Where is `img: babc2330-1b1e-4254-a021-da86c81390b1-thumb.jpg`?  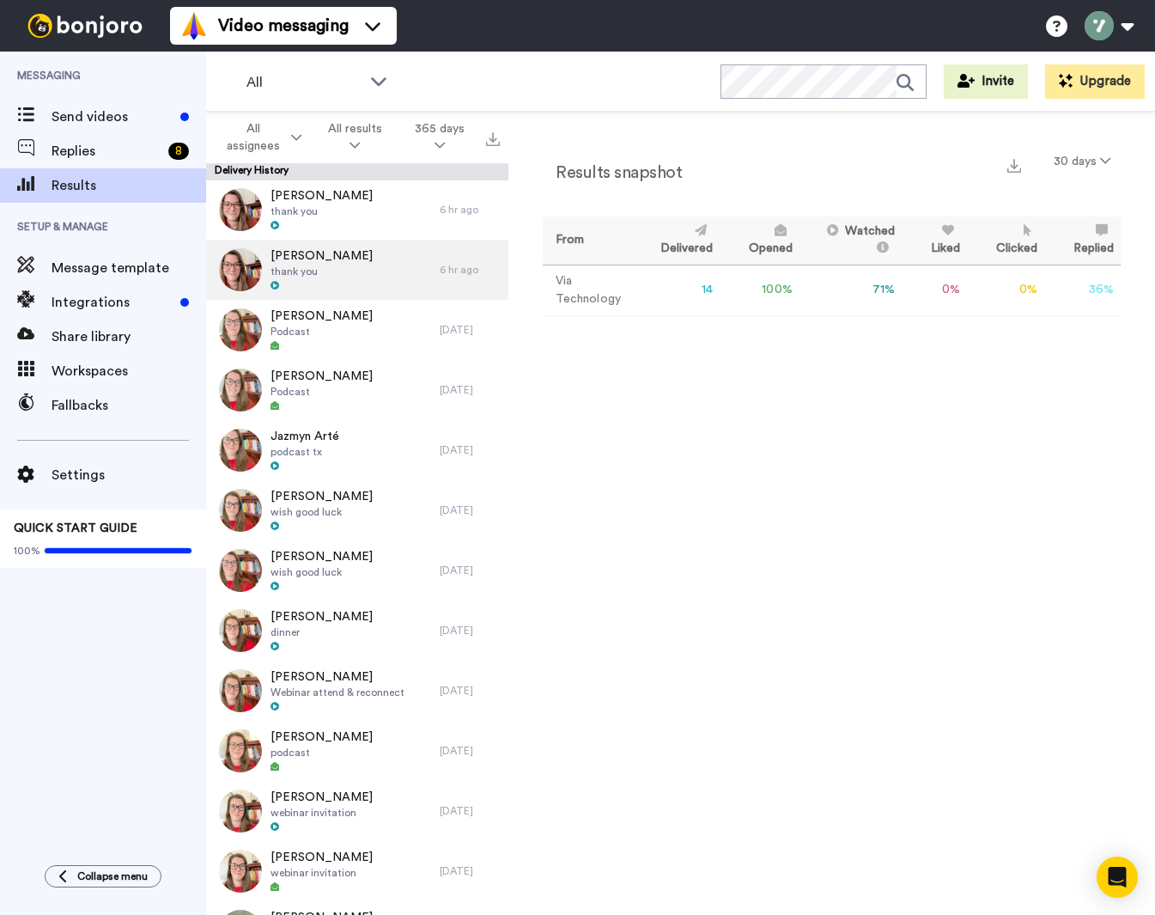
img: babc2330-1b1e-4254-a021-da86c81390b1-thumb.jpg is located at coordinates (240, 811).